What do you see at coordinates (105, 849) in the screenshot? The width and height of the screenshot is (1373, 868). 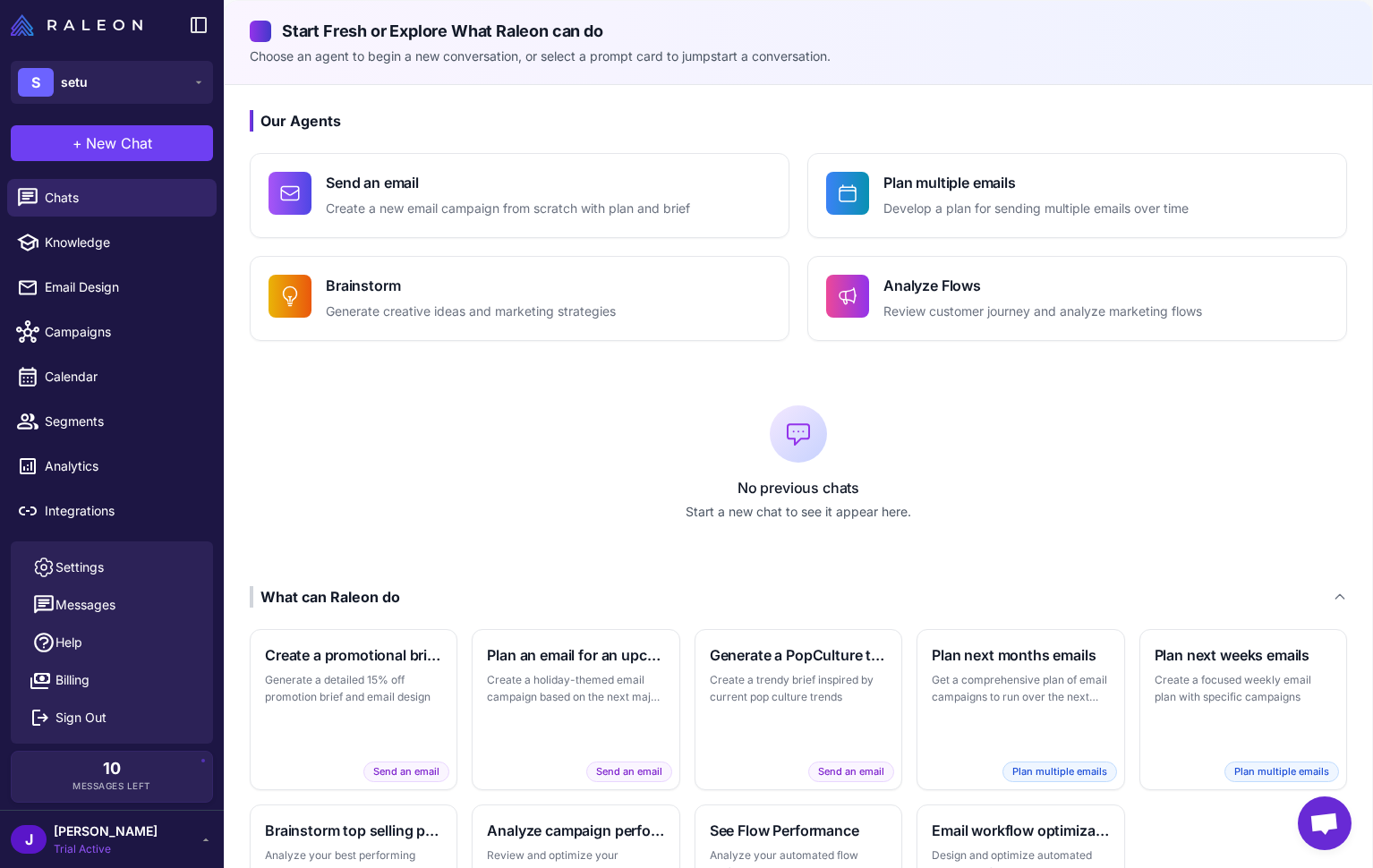 I see `span: Trial Active` at bounding box center [105, 849].